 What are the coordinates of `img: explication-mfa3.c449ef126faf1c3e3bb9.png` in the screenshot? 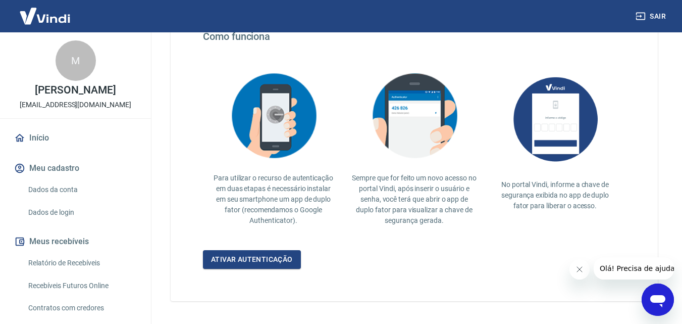 It's located at (415, 116).